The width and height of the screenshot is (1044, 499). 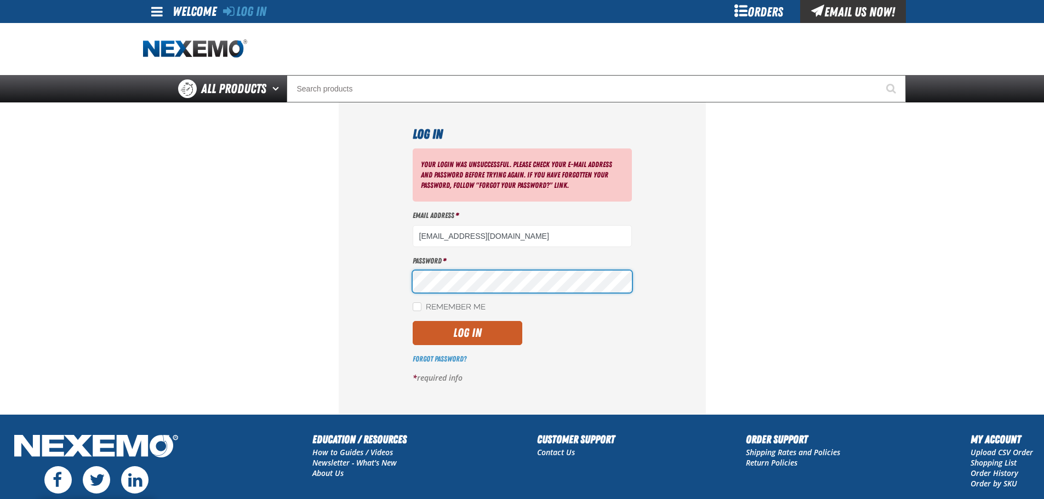 I want to click on a: Home, so click(x=195, y=49).